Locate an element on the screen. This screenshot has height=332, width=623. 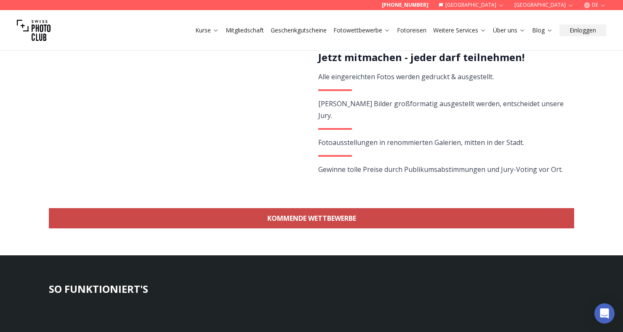
a: KOMMENDE WETTBEWERBE is located at coordinates (311, 218).